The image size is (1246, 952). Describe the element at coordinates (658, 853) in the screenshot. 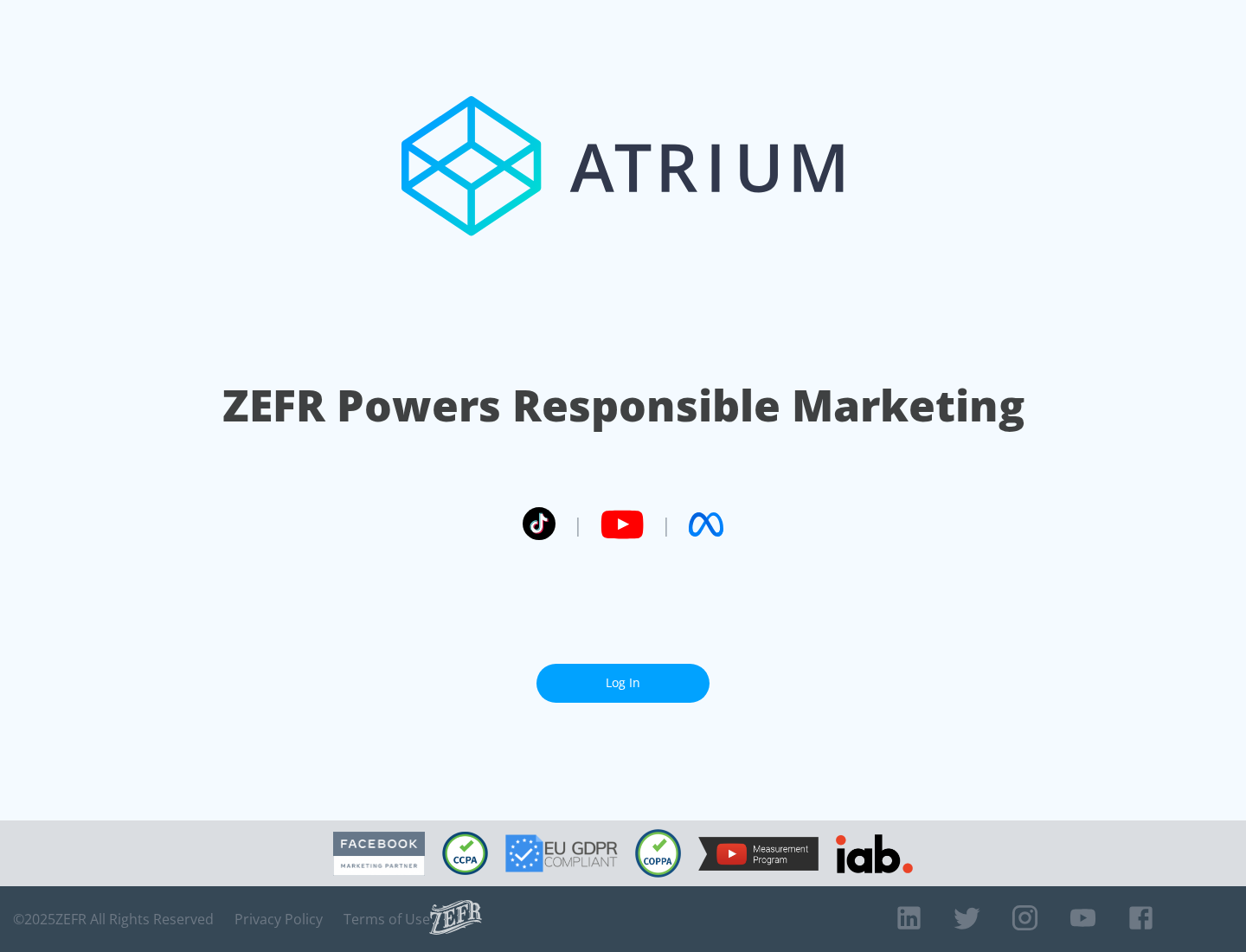

I see `img: COPPA Compliant` at that location.